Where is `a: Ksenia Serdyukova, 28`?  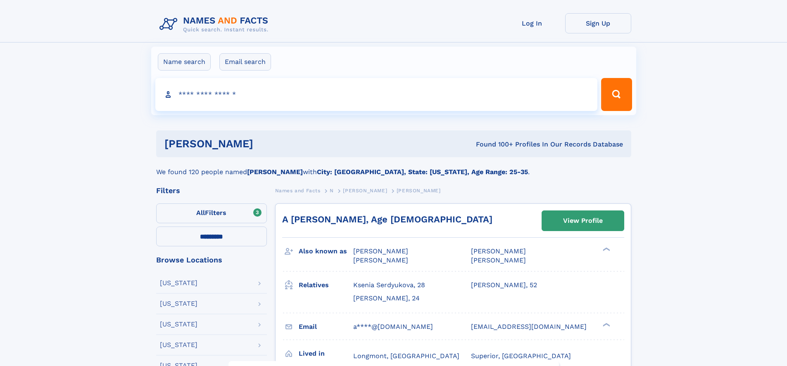 a: Ksenia Serdyukova, 28 is located at coordinates (389, 285).